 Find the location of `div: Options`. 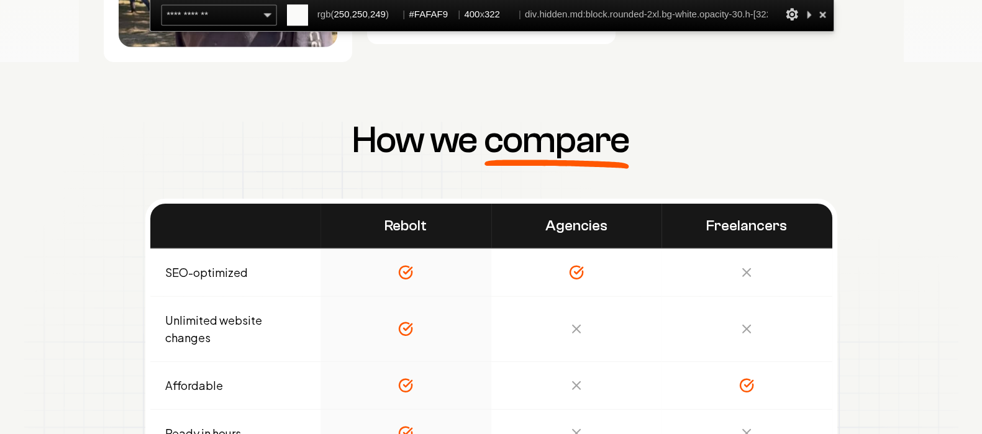

div: Options is located at coordinates (791, 14).